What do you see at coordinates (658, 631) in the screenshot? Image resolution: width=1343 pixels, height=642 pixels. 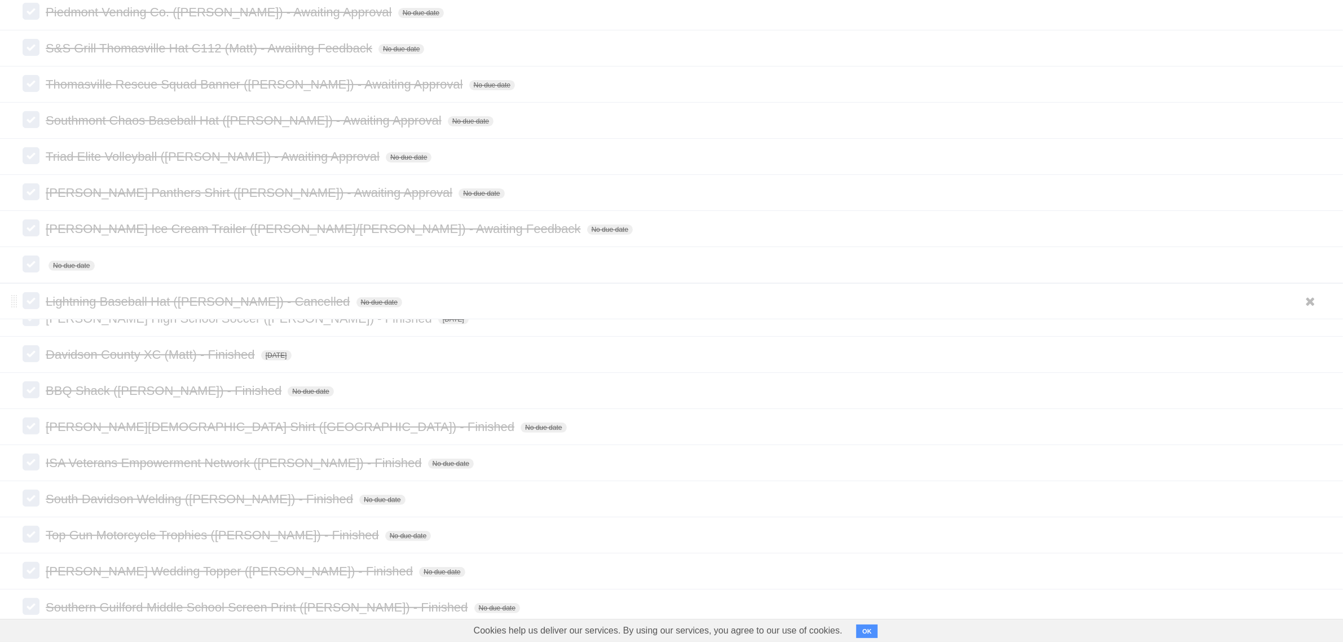 I see `span: Cookies help us deliver our services. By using our services, you agree to our use of cookies.` at bounding box center [658, 631].